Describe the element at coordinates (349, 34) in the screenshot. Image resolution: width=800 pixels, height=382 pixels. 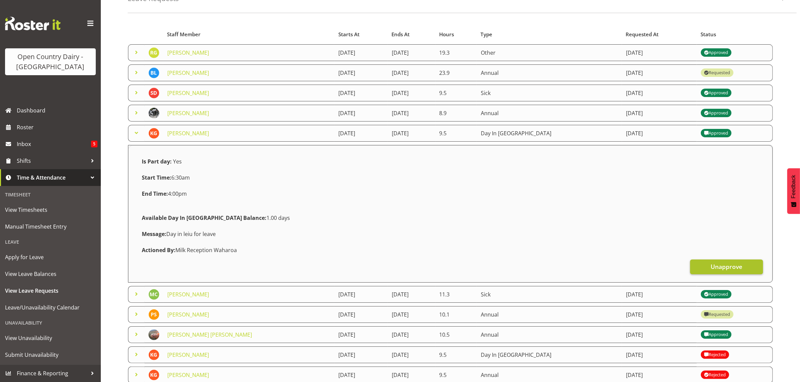
I see `span: Starts At` at that location.